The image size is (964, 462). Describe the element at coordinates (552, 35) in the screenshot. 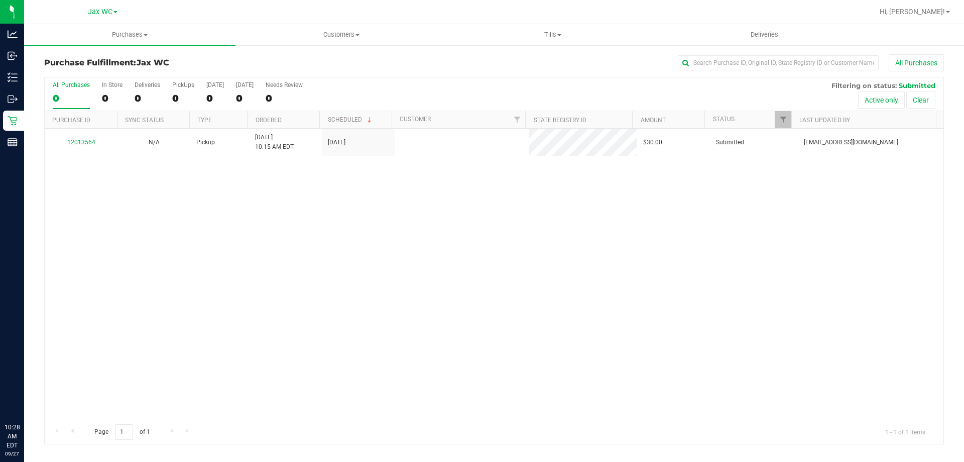

I see `a: Tills` at that location.